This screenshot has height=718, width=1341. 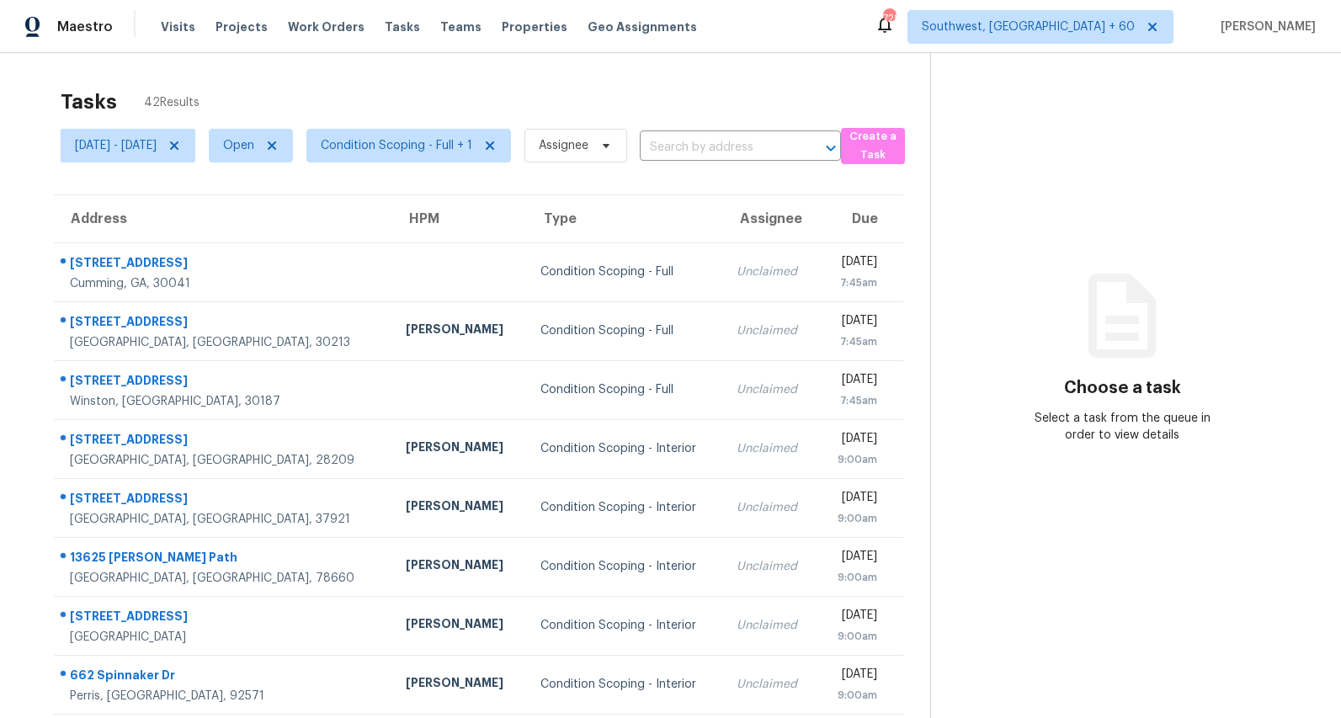 I want to click on div: 662 Spinnaker Dr, so click(x=224, y=677).